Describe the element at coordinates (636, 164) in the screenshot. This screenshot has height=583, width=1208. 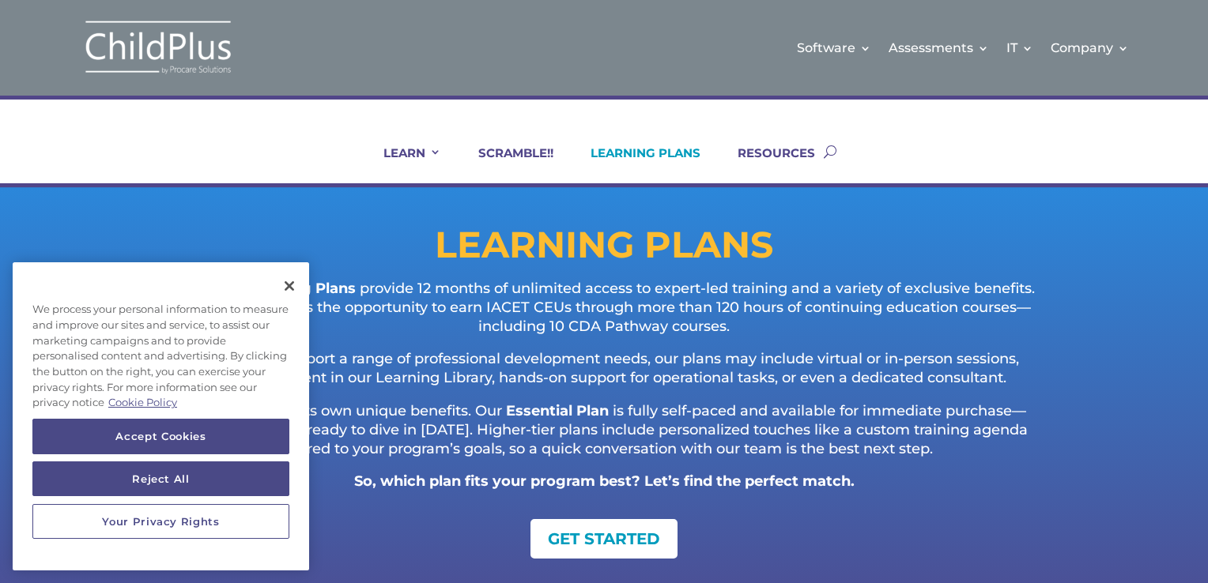
I see `a: LEARNING PLANS` at that location.